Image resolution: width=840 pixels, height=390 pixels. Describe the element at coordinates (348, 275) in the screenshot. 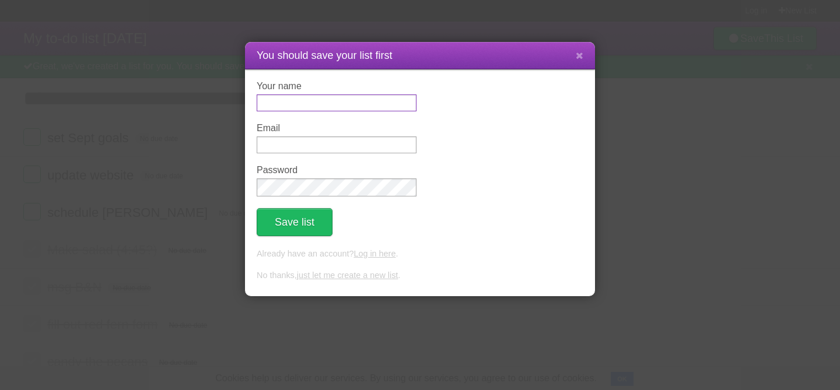

I see `a: just let me create a new list` at that location.